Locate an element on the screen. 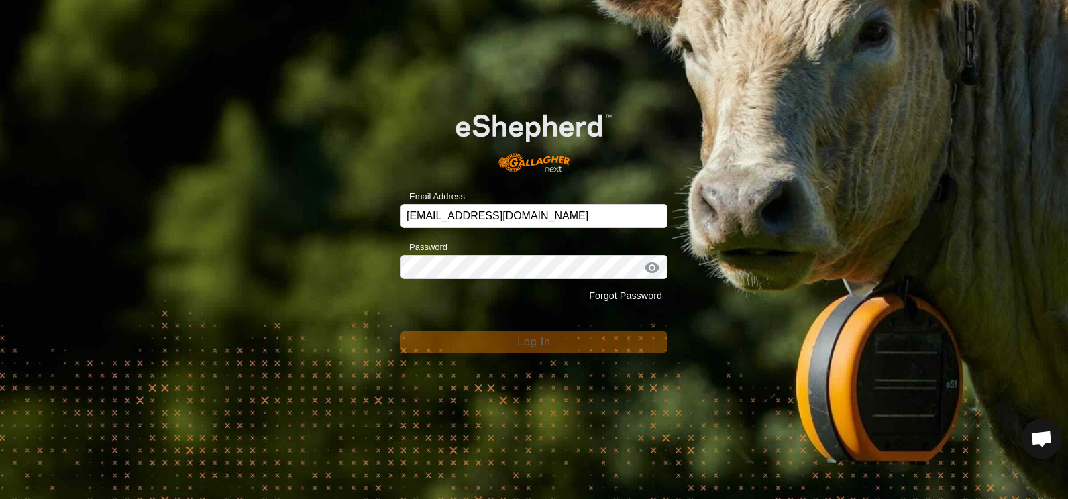 Image resolution: width=1068 pixels, height=499 pixels. label: Password is located at coordinates (424, 248).